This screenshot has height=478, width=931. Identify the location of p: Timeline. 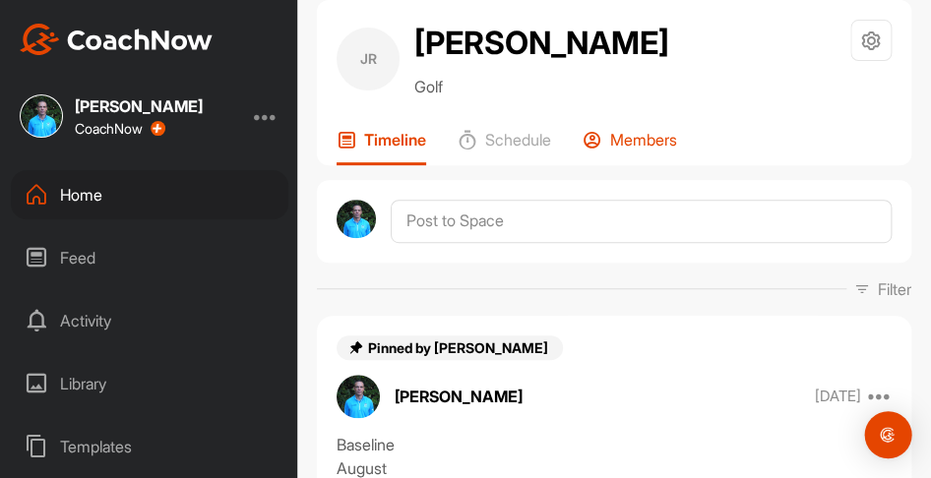
(395, 140).